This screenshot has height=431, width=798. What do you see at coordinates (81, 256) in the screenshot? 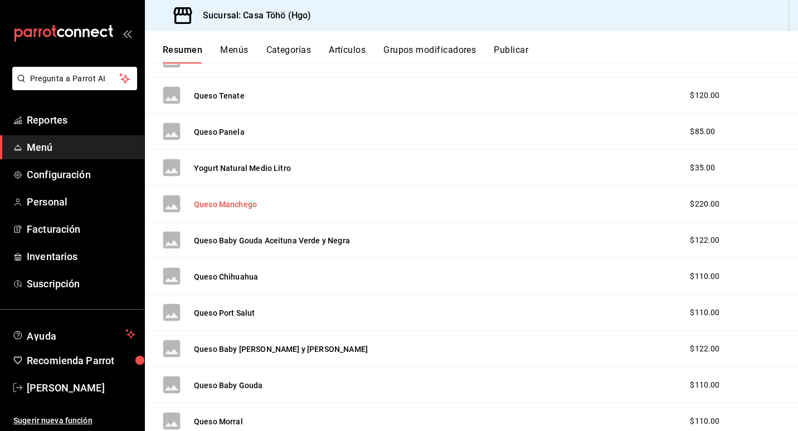
I see `span: Inventarios` at bounding box center [81, 256].